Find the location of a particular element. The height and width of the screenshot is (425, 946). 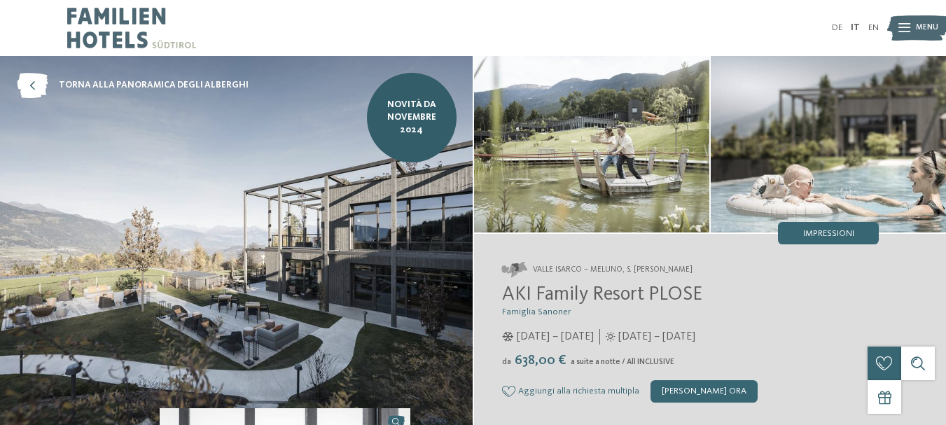

a: torna alla panoramica degli alberghi is located at coordinates (132, 85).